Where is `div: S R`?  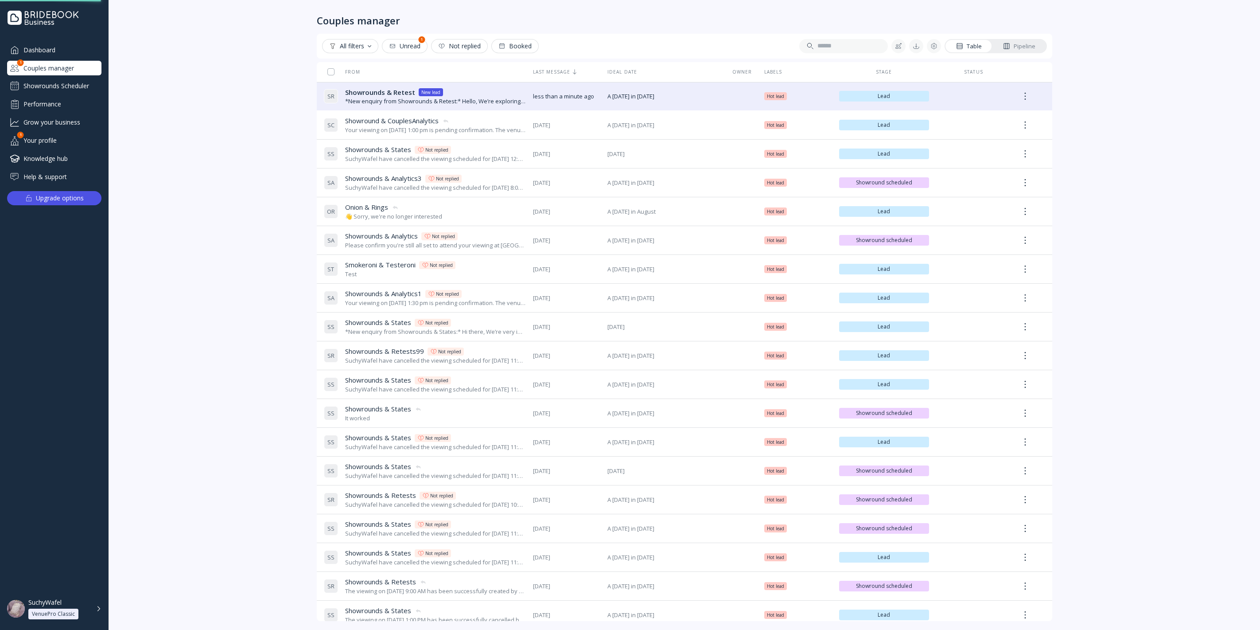 div: S R is located at coordinates (331, 355).